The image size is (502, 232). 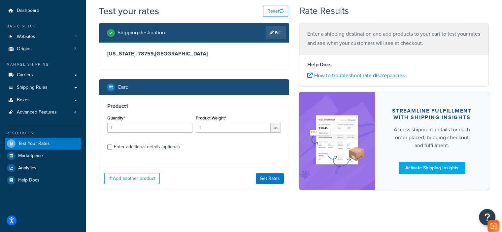 I want to click on a: Dashboard, so click(x=43, y=11).